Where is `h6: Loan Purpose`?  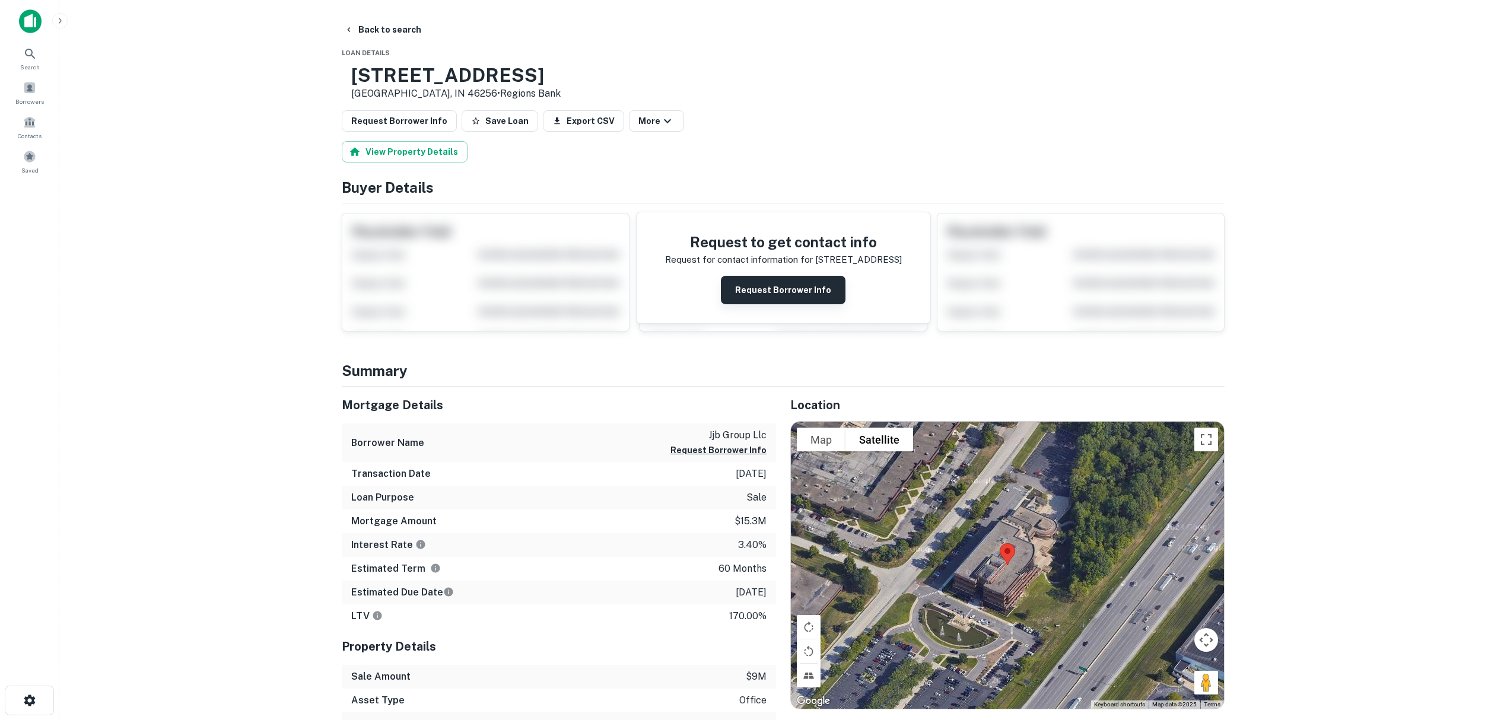 h6: Loan Purpose is located at coordinates (383, 498).